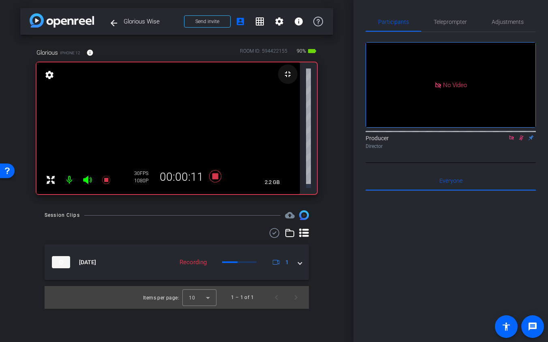 The image size is (548, 342). What do you see at coordinates (450, 22) in the screenshot?
I see `span: Teleprompter` at bounding box center [450, 22].